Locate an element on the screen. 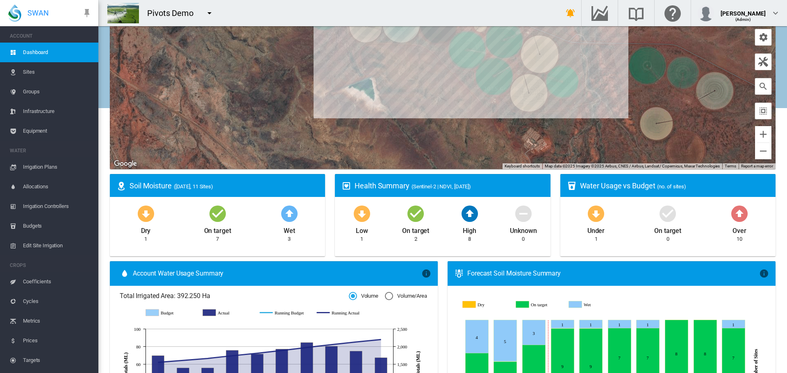 The height and width of the screenshot is (373, 787). tspan: 60 is located at coordinates (138, 365).